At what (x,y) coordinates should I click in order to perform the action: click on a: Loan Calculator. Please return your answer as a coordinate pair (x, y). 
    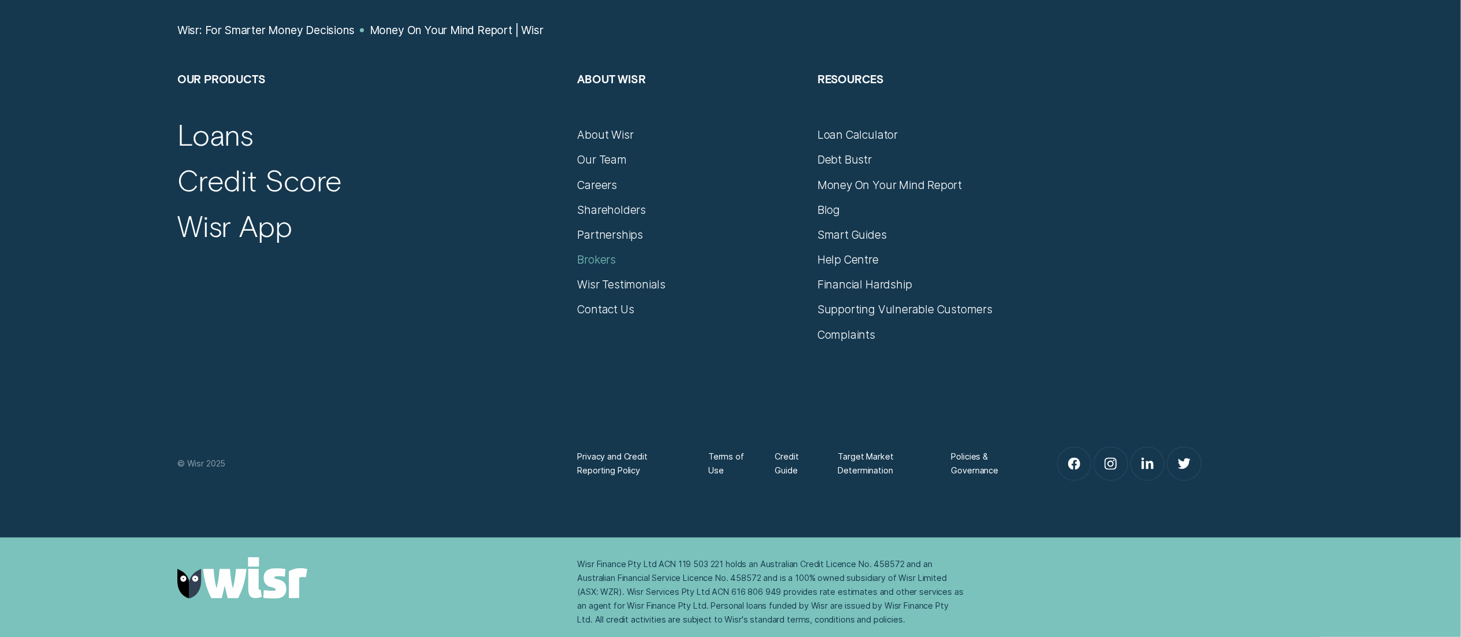
    Looking at the image, I should click on (857, 135).